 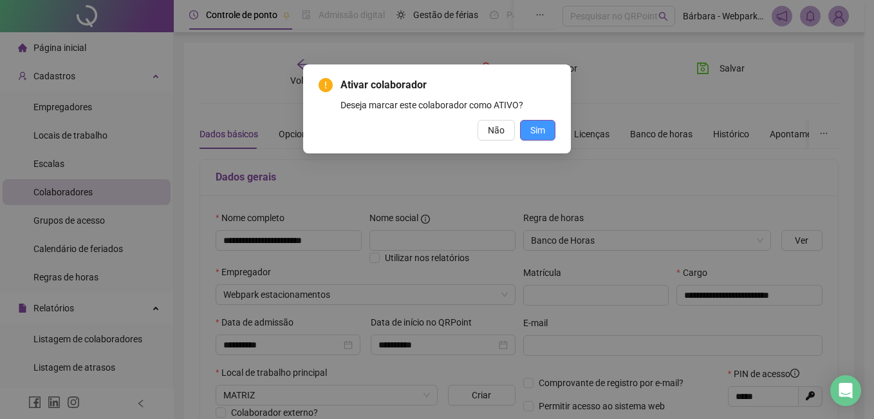 What do you see at coordinates (496, 130) in the screenshot?
I see `span: Não` at bounding box center [496, 130].